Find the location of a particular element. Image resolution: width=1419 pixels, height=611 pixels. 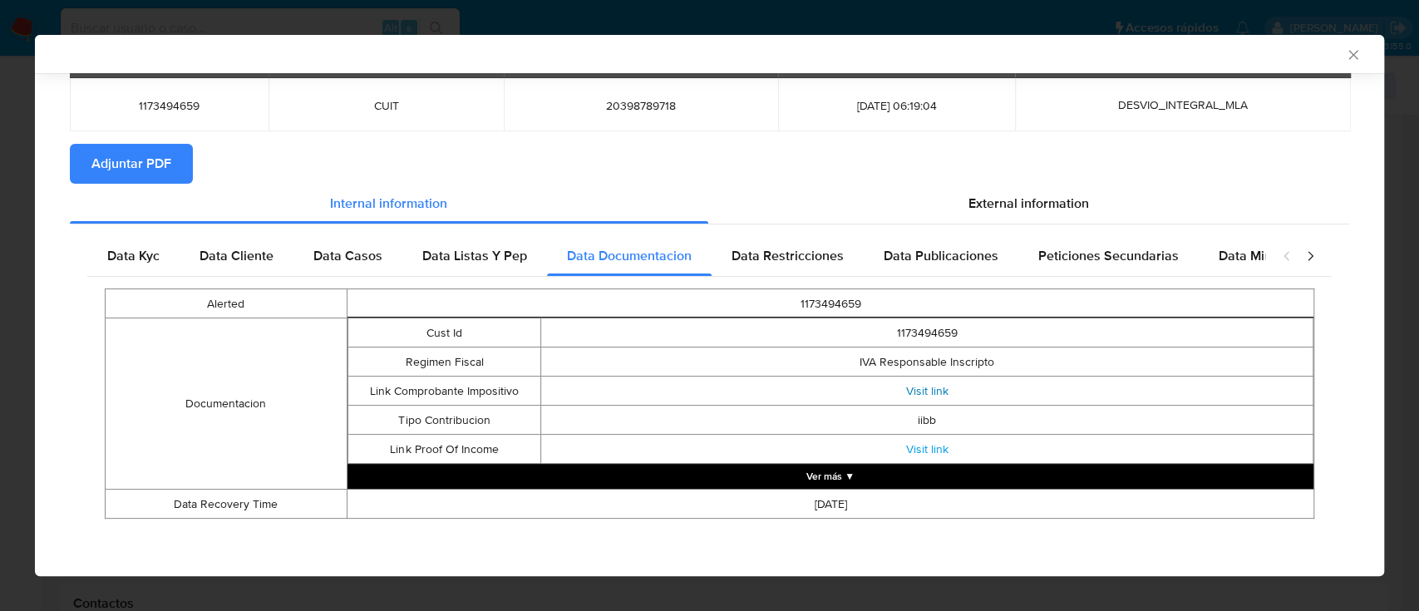

td: Alerted is located at coordinates (226, 303).